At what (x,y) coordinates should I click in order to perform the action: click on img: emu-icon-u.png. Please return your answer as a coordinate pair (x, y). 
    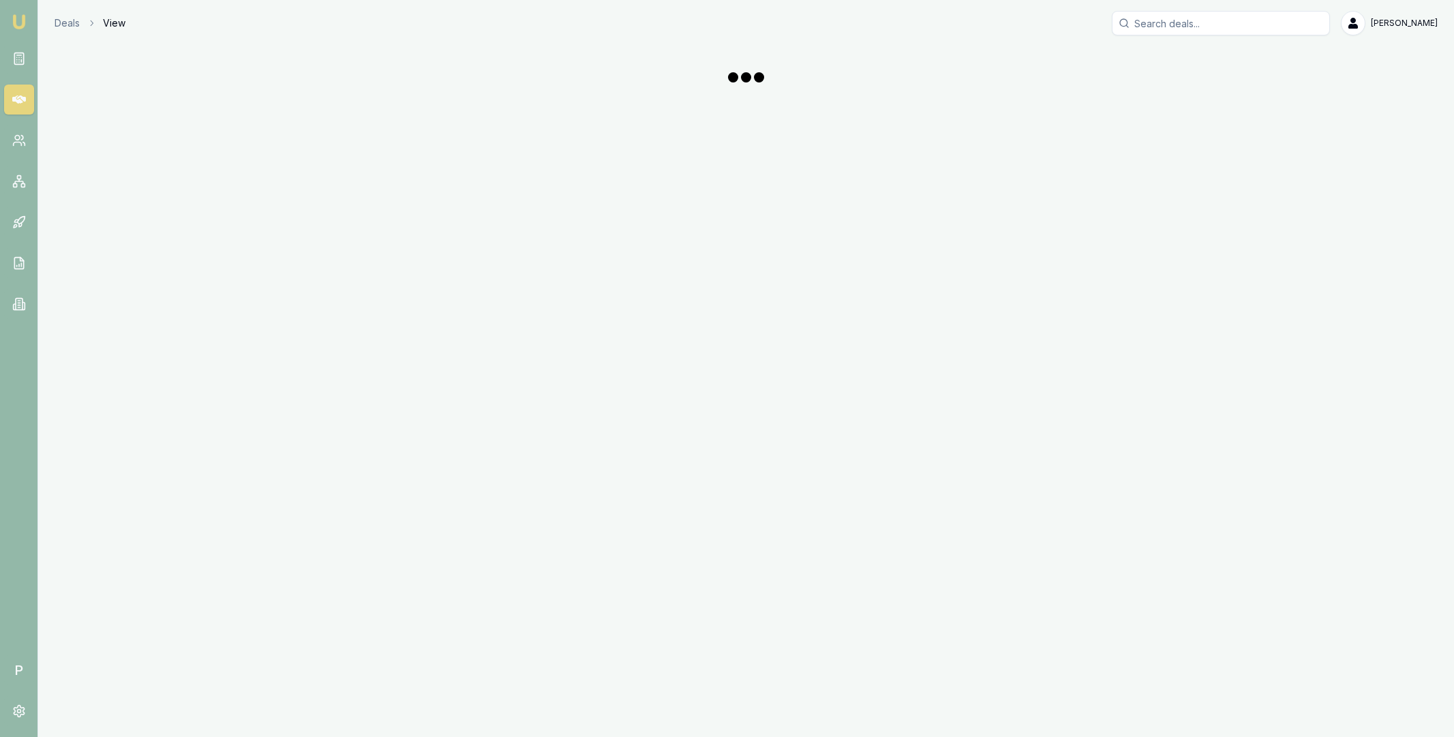
    Looking at the image, I should click on (19, 22).